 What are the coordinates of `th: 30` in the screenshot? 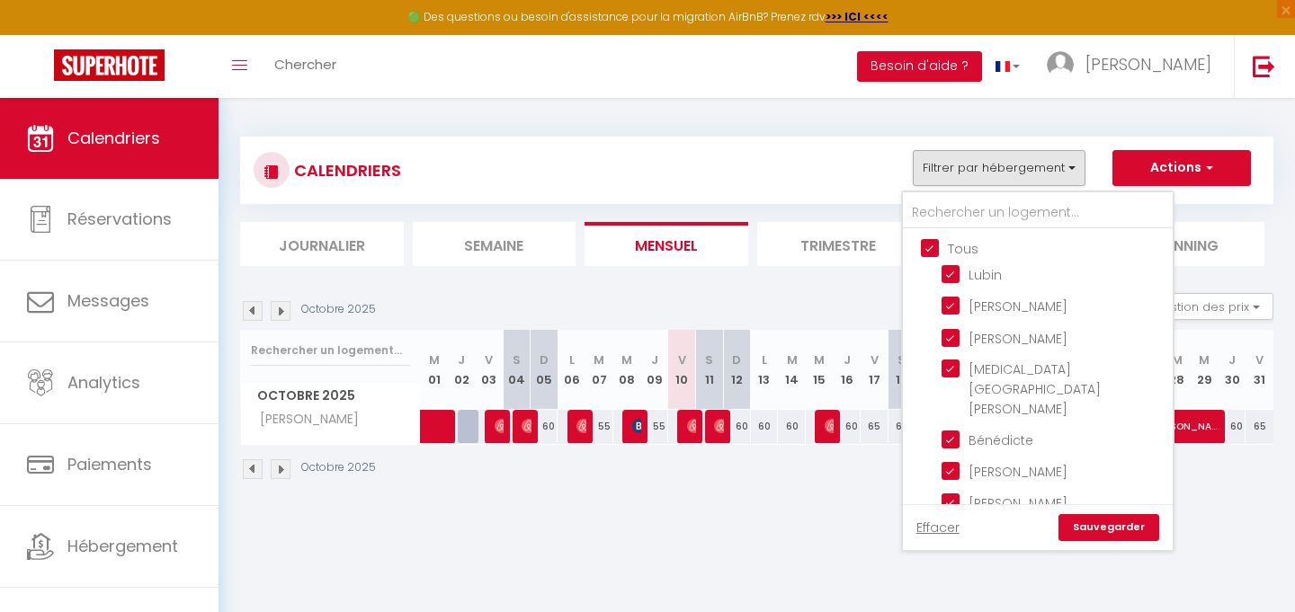 It's located at (1232, 370).